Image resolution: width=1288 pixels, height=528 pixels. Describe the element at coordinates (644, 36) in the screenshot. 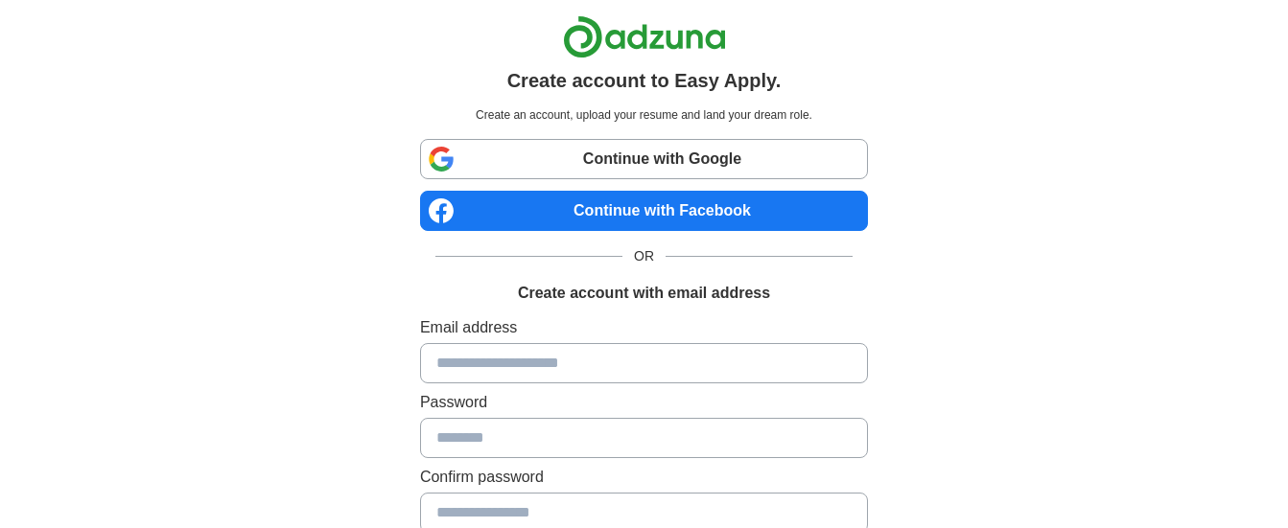

I see `img: Adzuna logo` at that location.